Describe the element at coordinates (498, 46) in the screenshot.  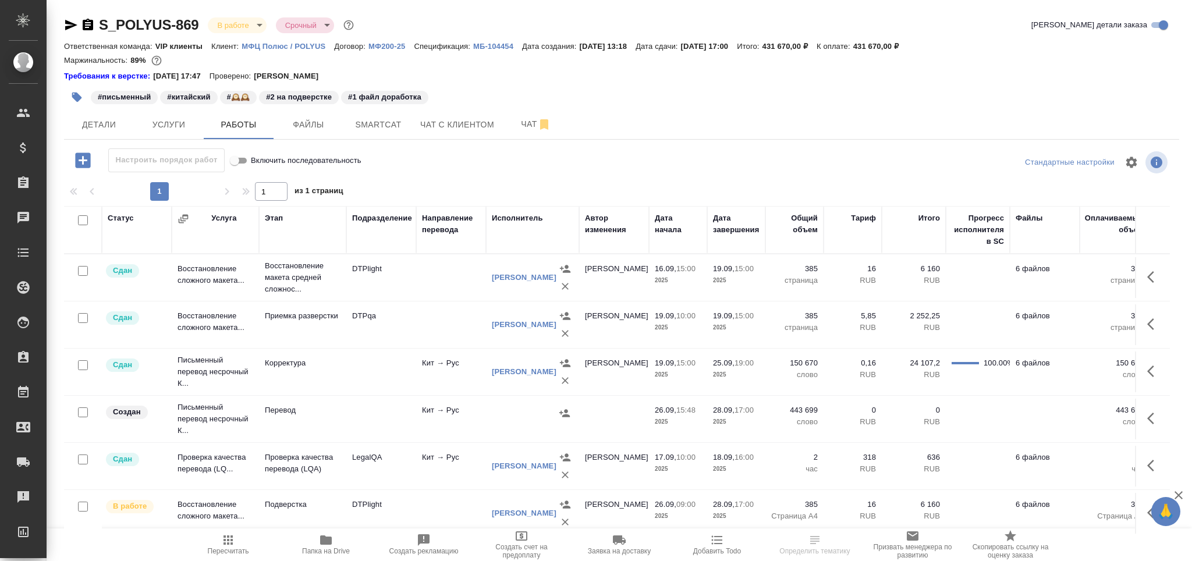
I see `p: МБ-104454` at that location.